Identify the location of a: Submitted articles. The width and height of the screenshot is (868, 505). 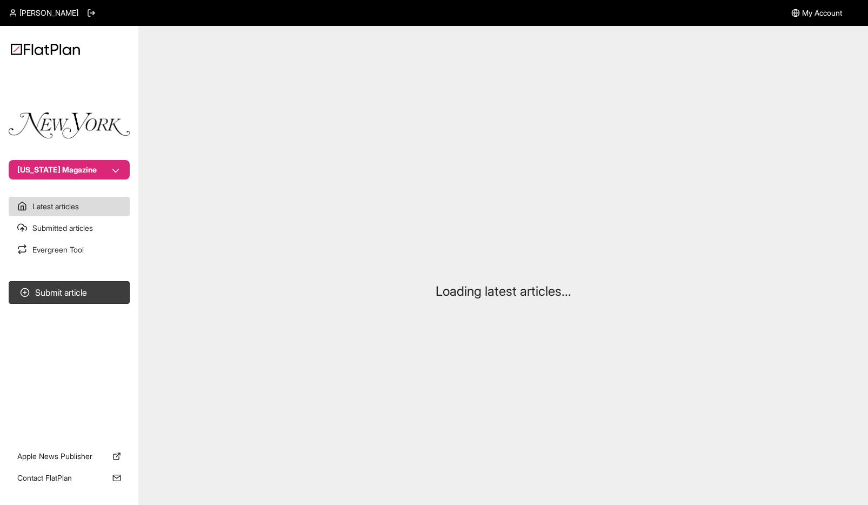
(69, 228).